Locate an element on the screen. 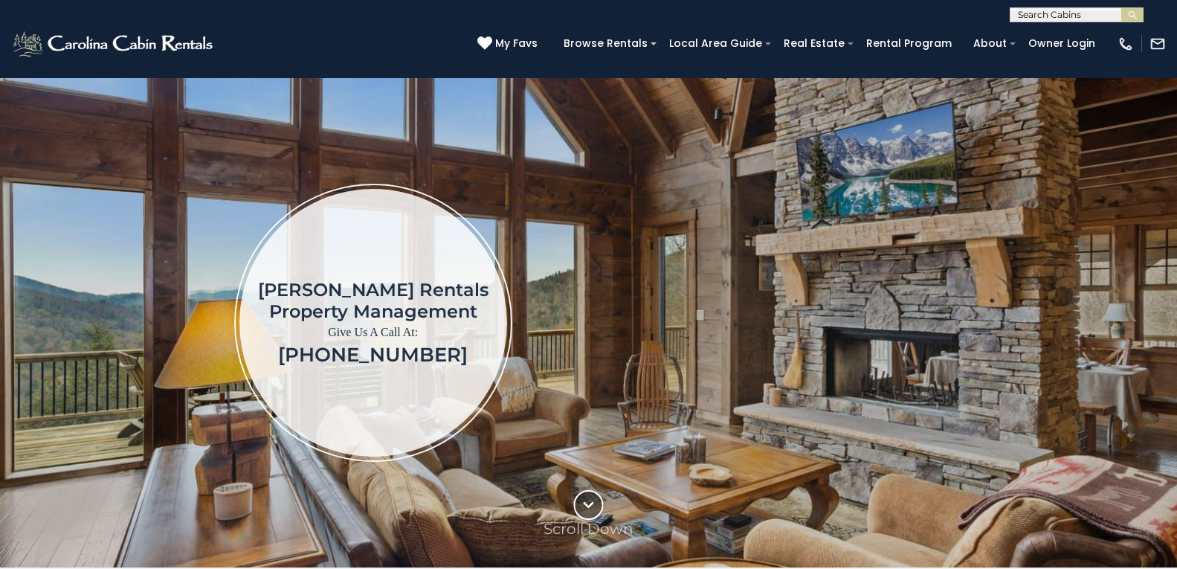  p: Scroll Down is located at coordinates (588, 529).